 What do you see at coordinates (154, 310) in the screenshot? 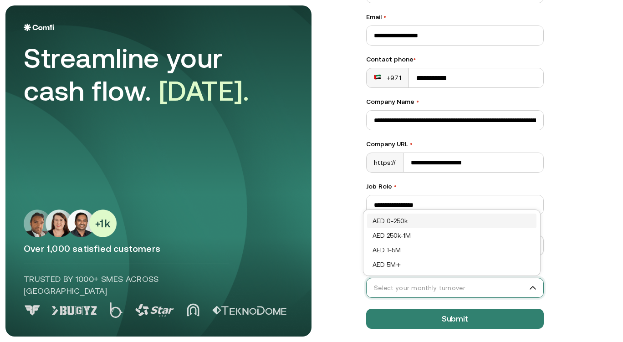
I see `img: Logo 3` at bounding box center [154, 310].